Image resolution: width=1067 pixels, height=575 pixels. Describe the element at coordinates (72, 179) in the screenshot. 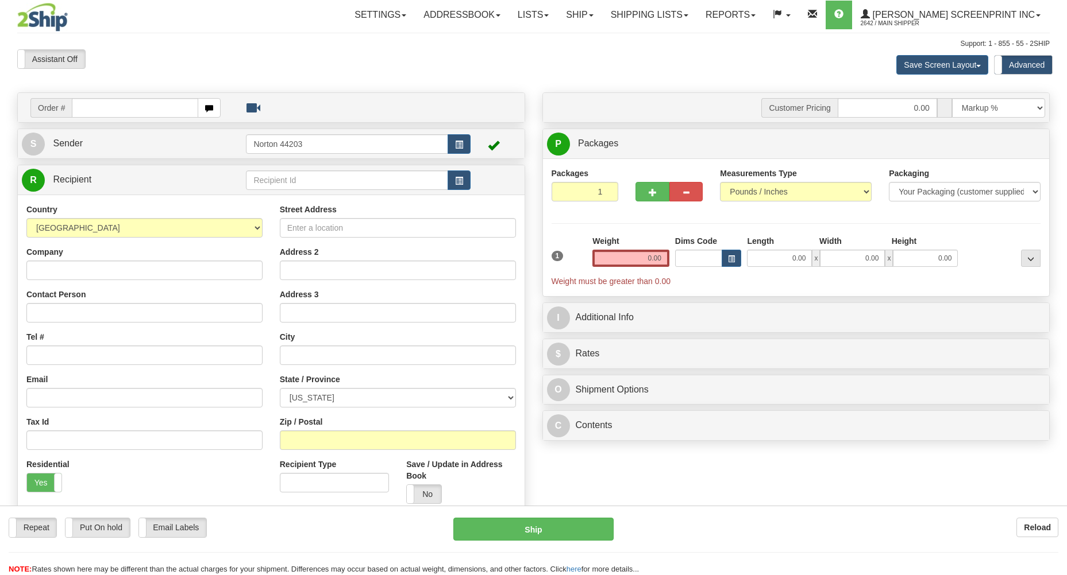

I see `span: Recipient` at that location.